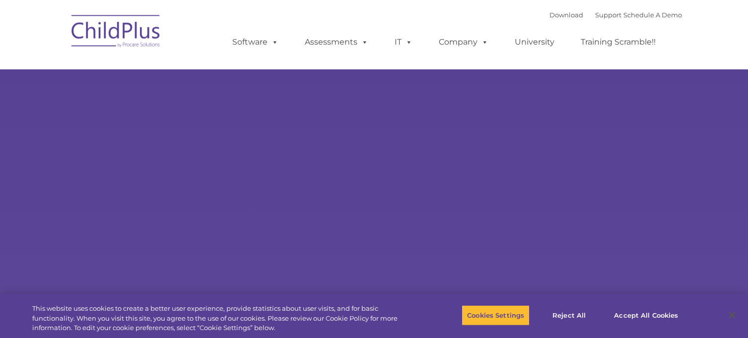 The image size is (748, 338). What do you see at coordinates (403, 42) in the screenshot?
I see `a: IT` at bounding box center [403, 42].